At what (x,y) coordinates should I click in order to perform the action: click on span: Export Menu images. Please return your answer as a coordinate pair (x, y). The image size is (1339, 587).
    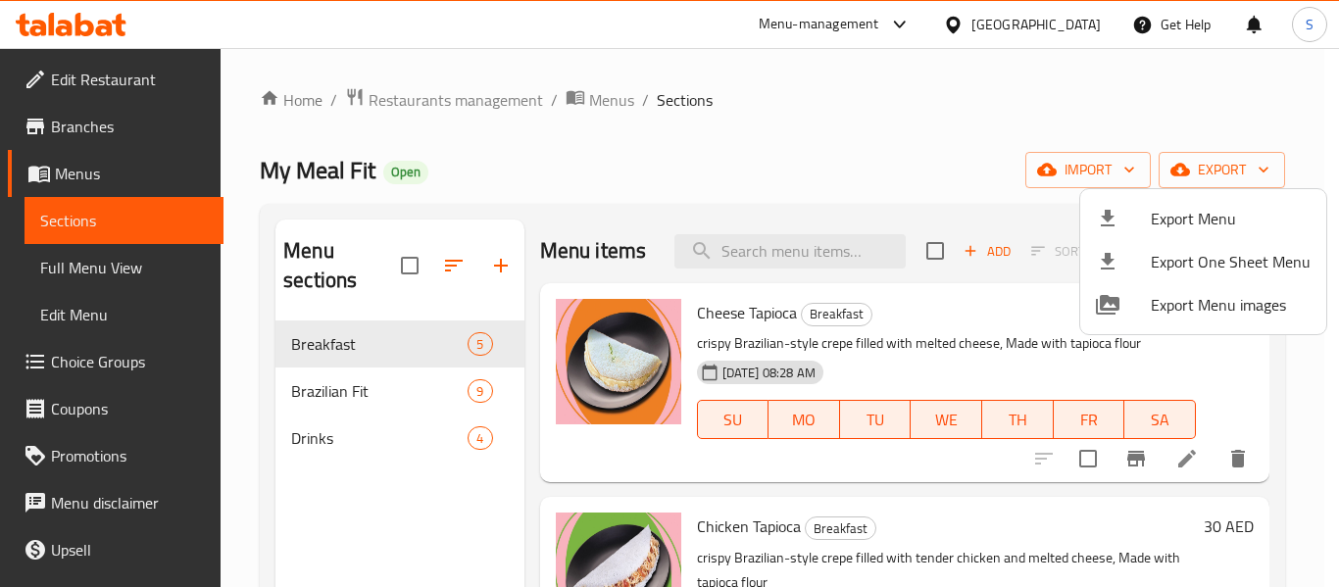
    Looking at the image, I should click on (1230, 305).